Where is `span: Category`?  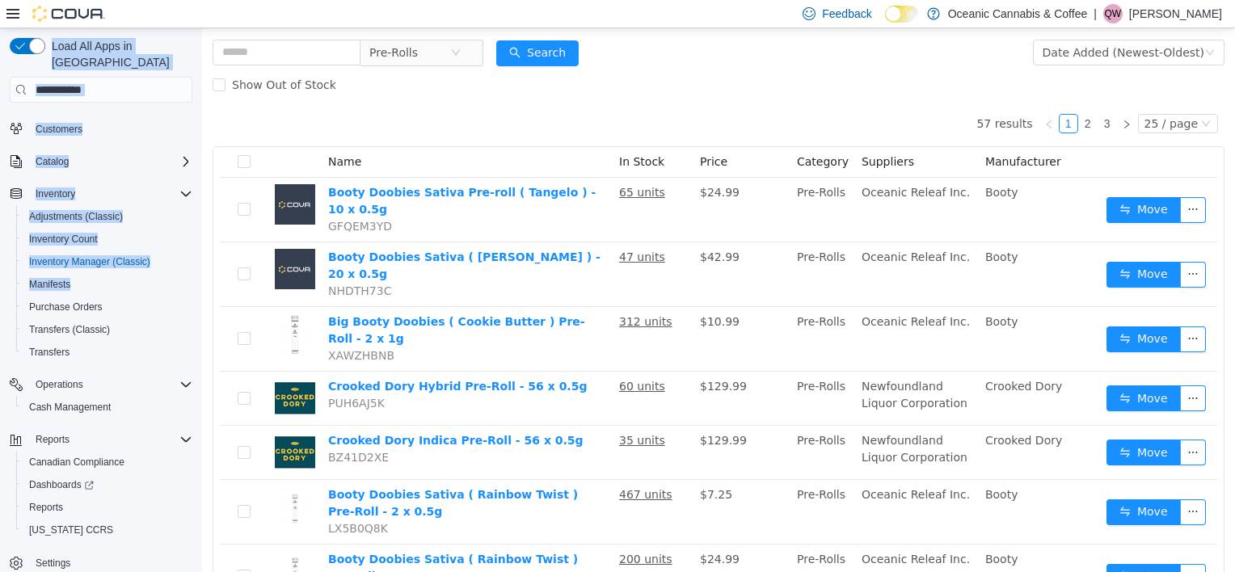 span: Category is located at coordinates (621, 133).